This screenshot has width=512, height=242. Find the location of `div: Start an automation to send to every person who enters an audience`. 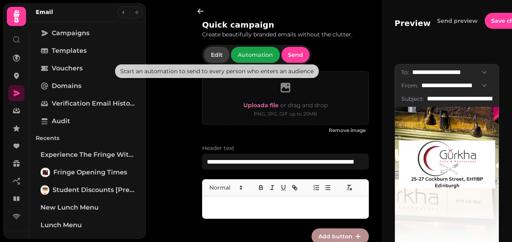

div: Start an automation to send to every person who enters an audience is located at coordinates (217, 71).